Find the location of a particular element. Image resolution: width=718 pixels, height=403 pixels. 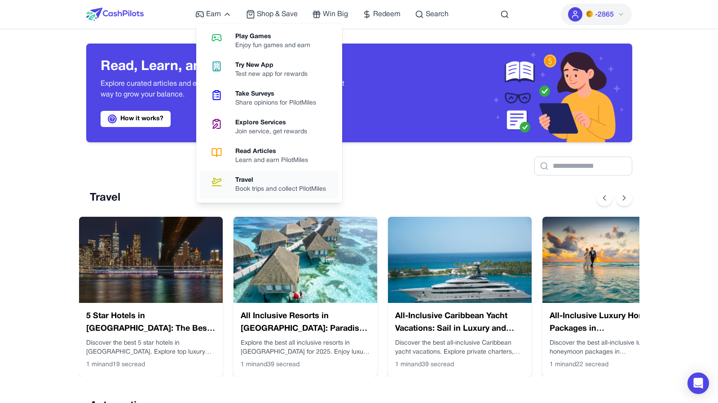

p: Explore curated articles and earn PilotMiles just by reading. It’s the smartest way to grow your ... is located at coordinates (223, 89).